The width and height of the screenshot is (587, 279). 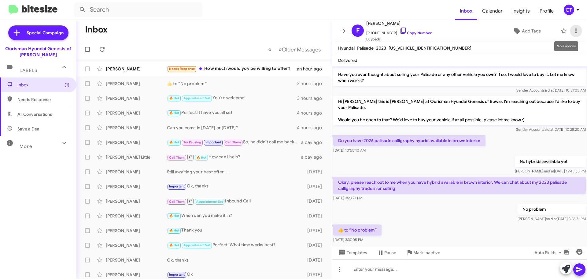 I want to click on button: Next, so click(x=300, y=49).